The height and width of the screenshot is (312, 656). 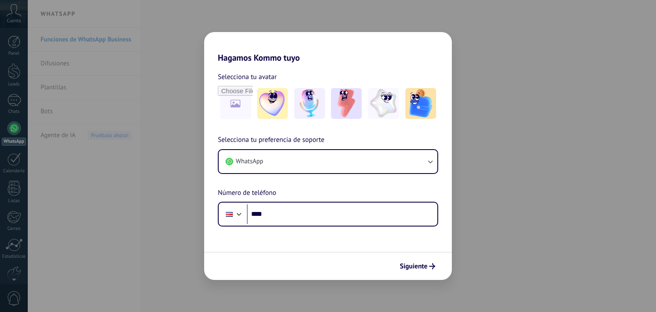 I want to click on span: WhatsApp, so click(x=249, y=161).